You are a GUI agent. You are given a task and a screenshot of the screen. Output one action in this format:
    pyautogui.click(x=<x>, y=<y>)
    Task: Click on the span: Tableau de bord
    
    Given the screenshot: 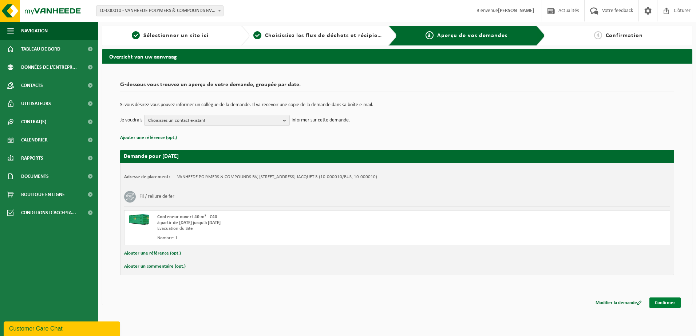 What is the action you would take?
    pyautogui.click(x=41, y=49)
    